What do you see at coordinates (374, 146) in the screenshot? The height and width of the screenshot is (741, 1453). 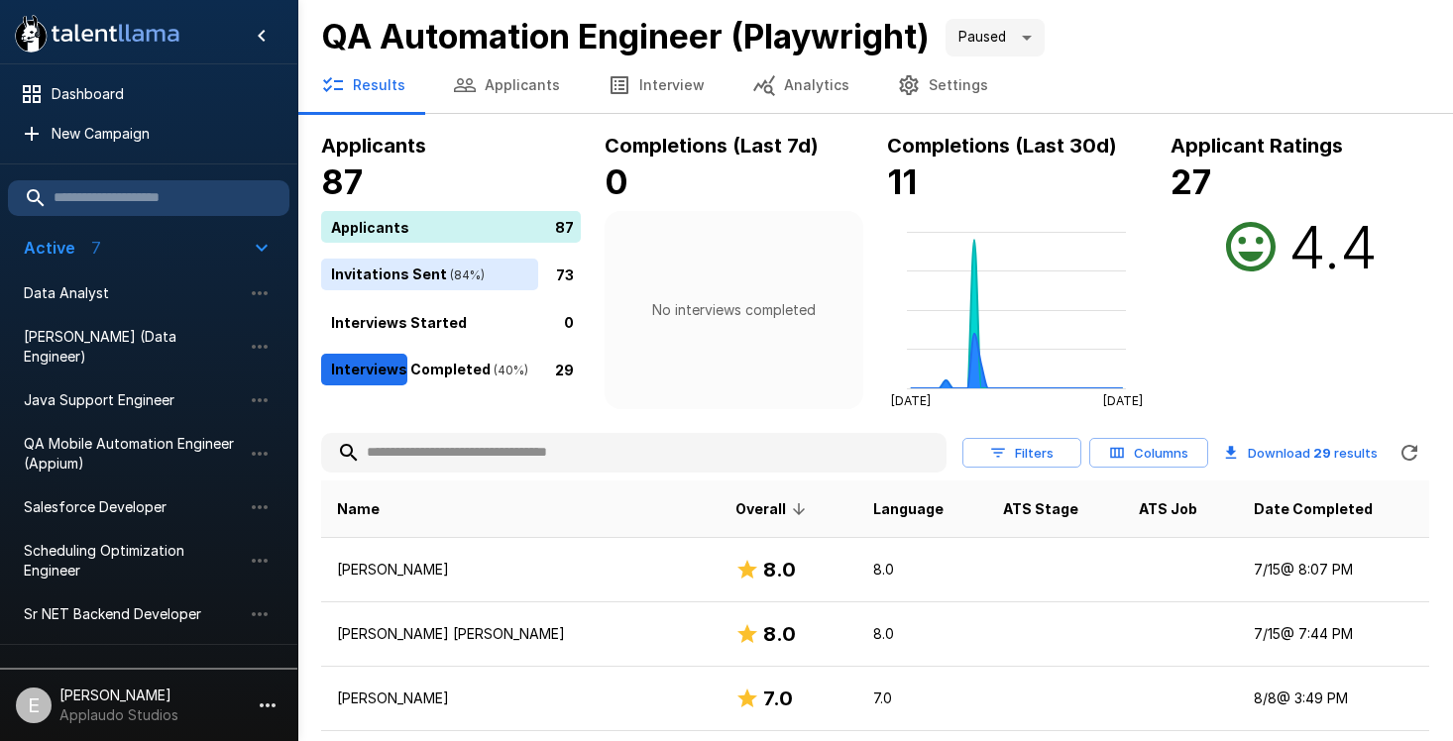 I see `b: Applicants` at bounding box center [374, 146].